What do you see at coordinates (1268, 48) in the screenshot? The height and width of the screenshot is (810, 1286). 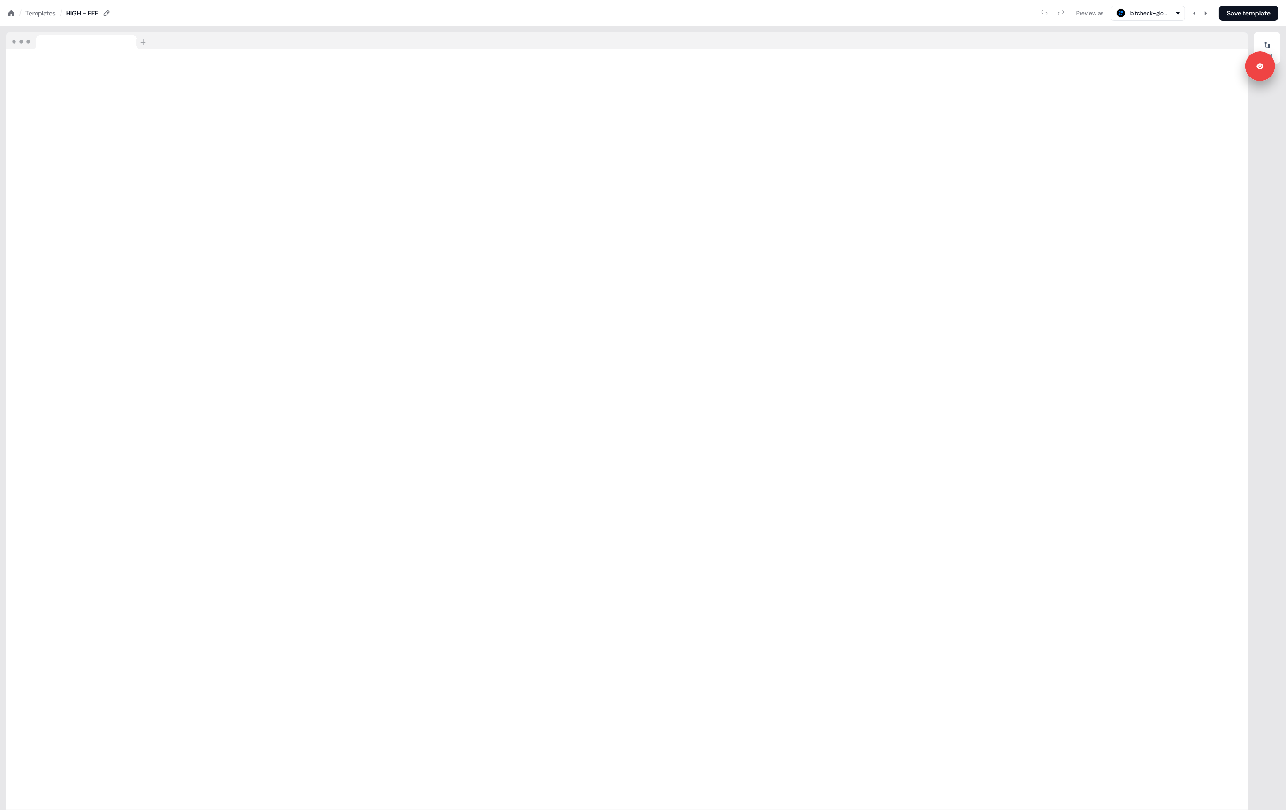 I see `button: Edits` at bounding box center [1268, 48].